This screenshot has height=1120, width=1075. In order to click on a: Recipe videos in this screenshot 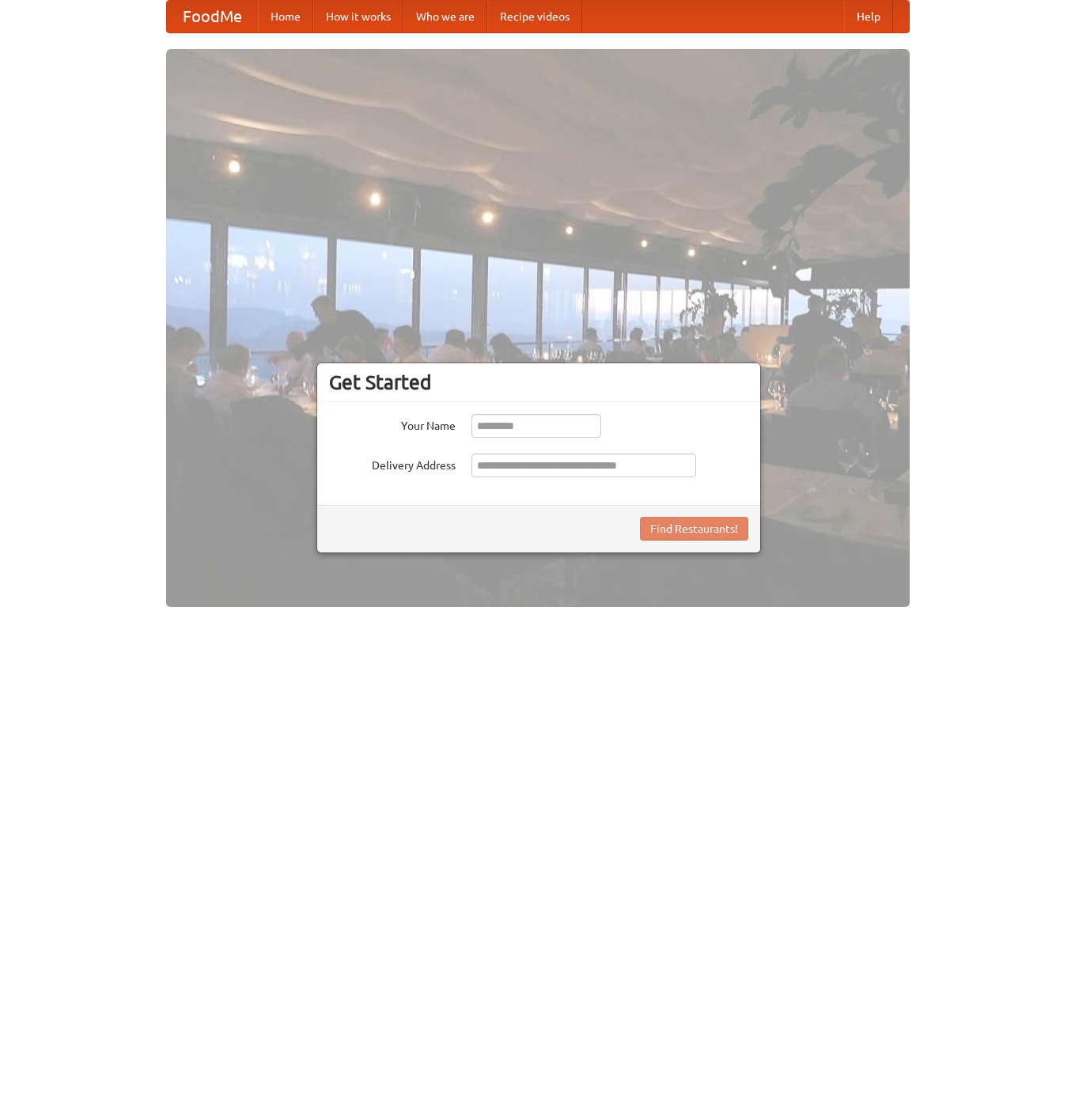, I will do `click(535, 17)`.